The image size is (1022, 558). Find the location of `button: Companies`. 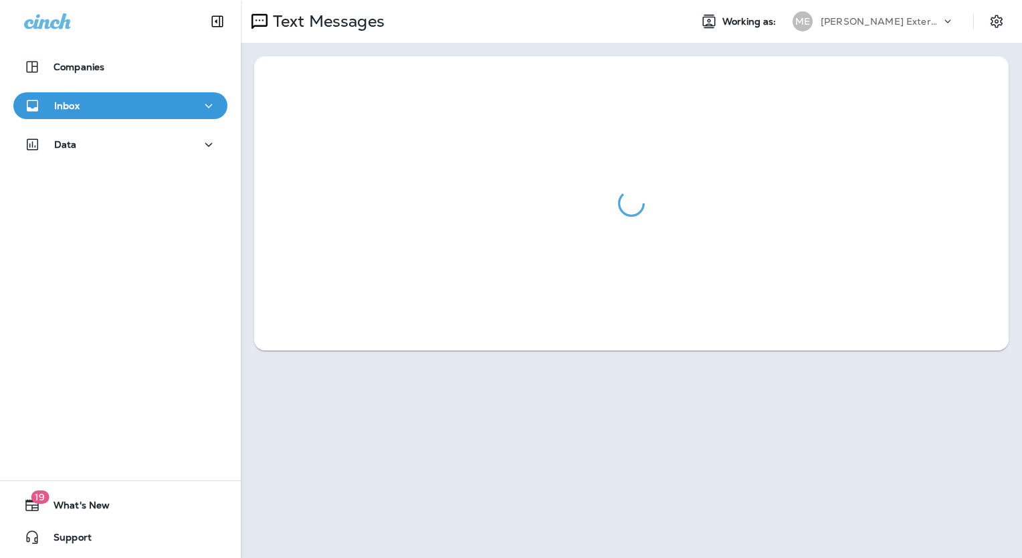

button: Companies is located at coordinates (120, 67).